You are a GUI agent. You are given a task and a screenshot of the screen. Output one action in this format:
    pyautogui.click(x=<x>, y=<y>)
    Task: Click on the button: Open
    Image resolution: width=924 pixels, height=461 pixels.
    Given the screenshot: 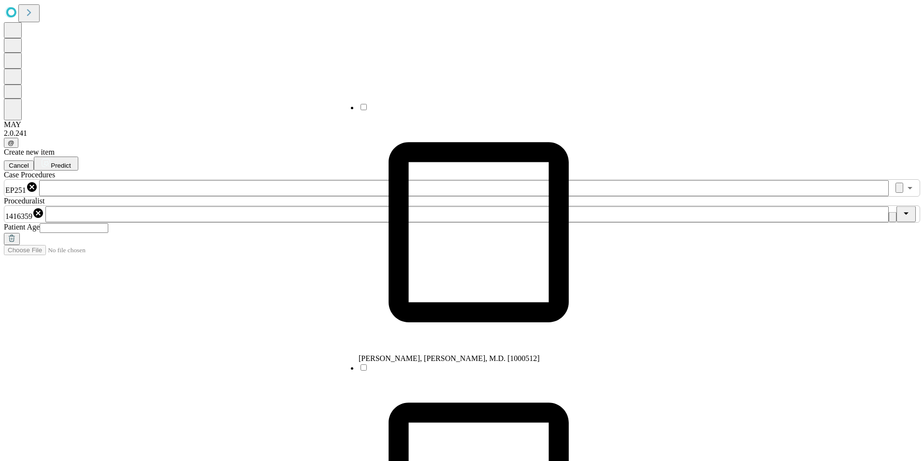 What is the action you would take?
    pyautogui.click(x=910, y=188)
    